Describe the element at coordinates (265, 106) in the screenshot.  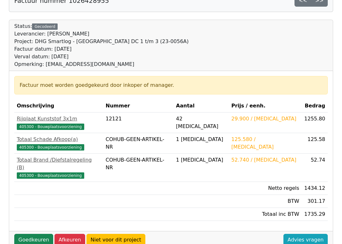
I see `th: Prijs / eenh.` at that location.